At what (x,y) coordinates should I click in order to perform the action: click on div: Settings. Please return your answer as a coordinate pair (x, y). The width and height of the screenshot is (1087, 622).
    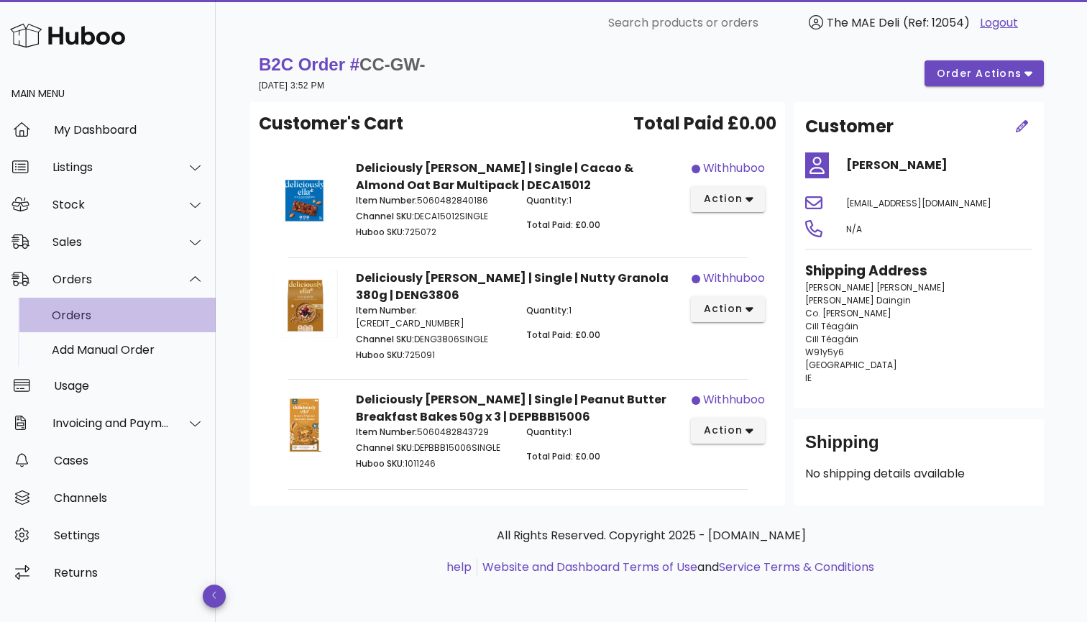
    Looking at the image, I should click on (129, 535).